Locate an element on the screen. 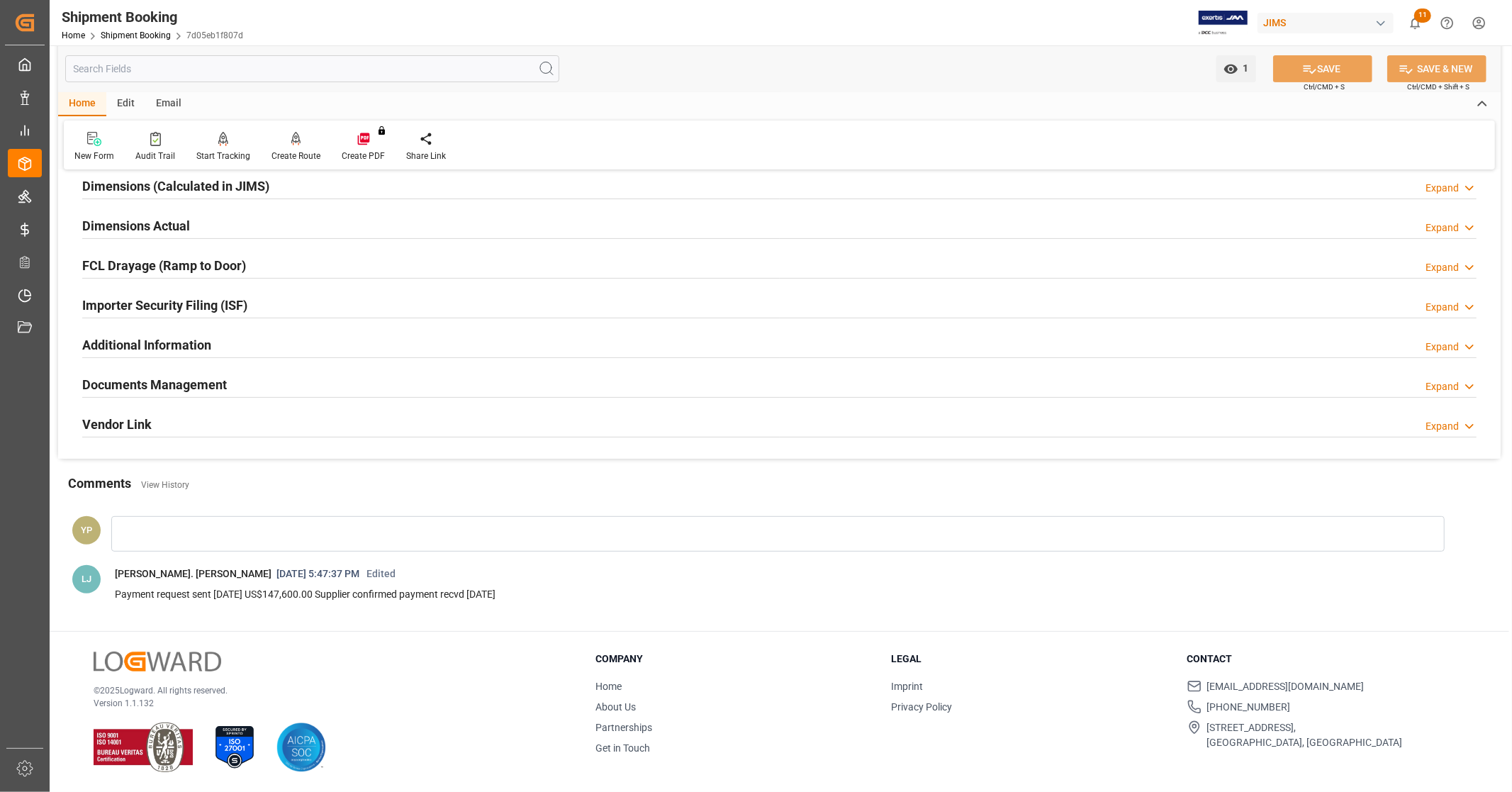 The height and width of the screenshot is (792, 1512). span: Edited is located at coordinates (381, 574).